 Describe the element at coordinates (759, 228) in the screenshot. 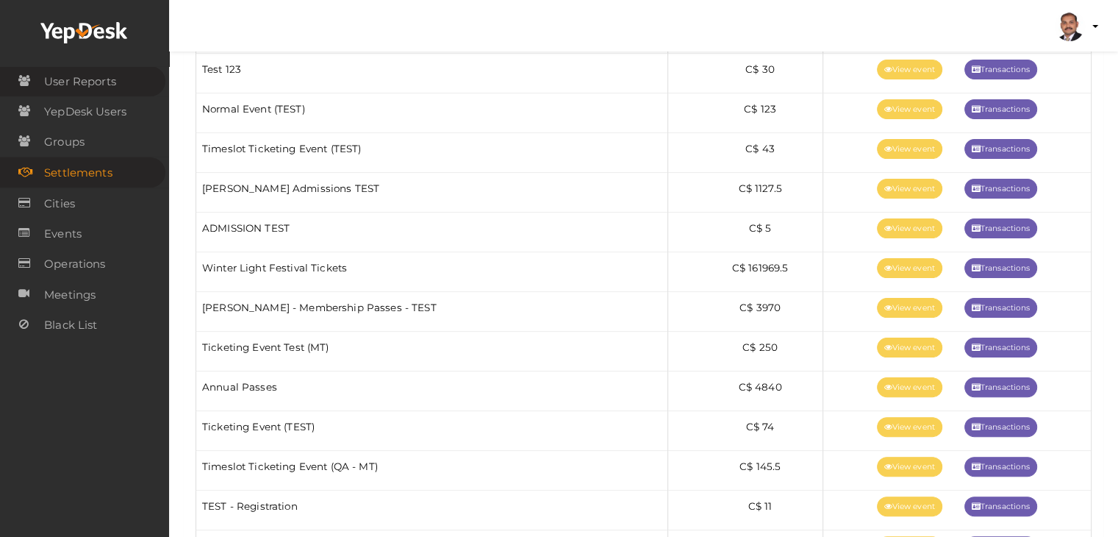

I see `li: 5` at that location.